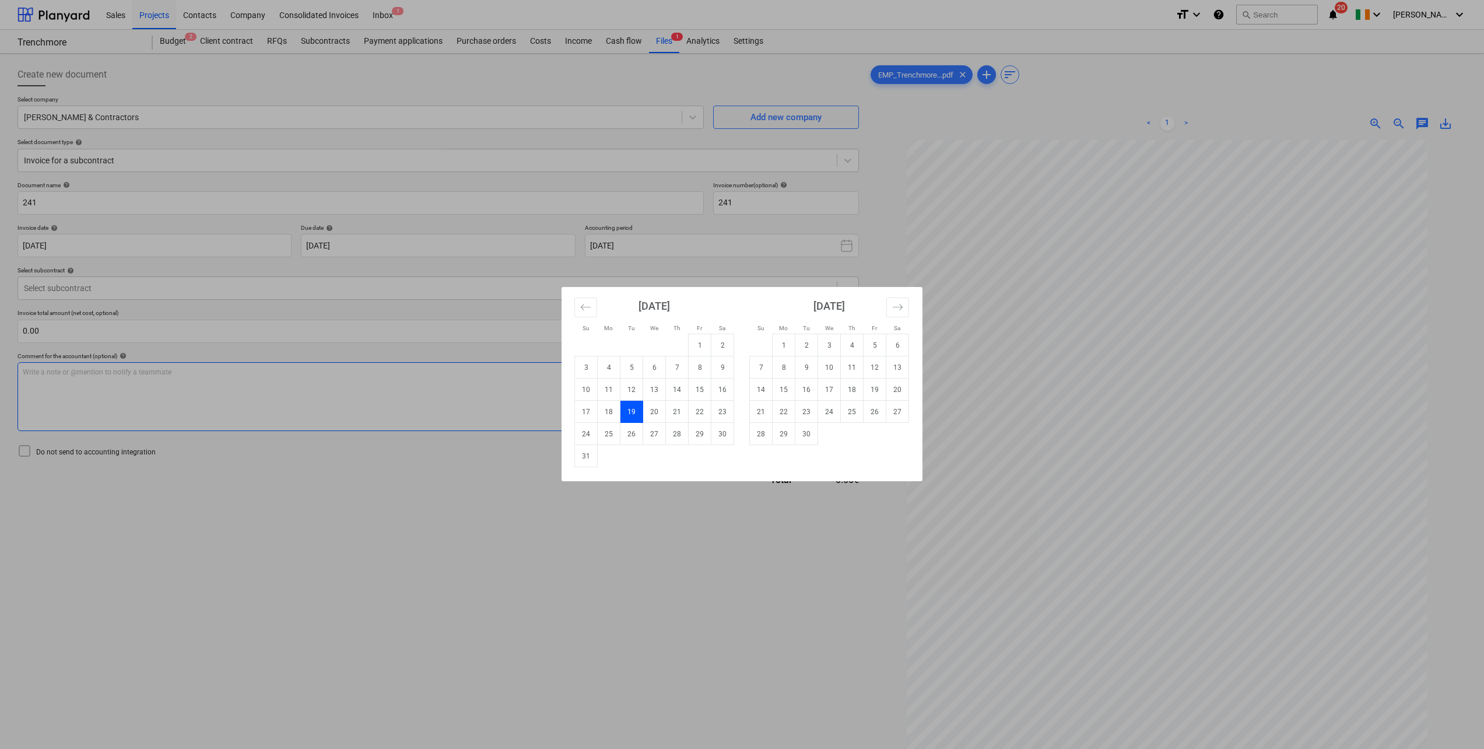 The height and width of the screenshot is (749, 1484). What do you see at coordinates (875, 412) in the screenshot?
I see `td: Friday, September 26, 2025` at bounding box center [875, 412].